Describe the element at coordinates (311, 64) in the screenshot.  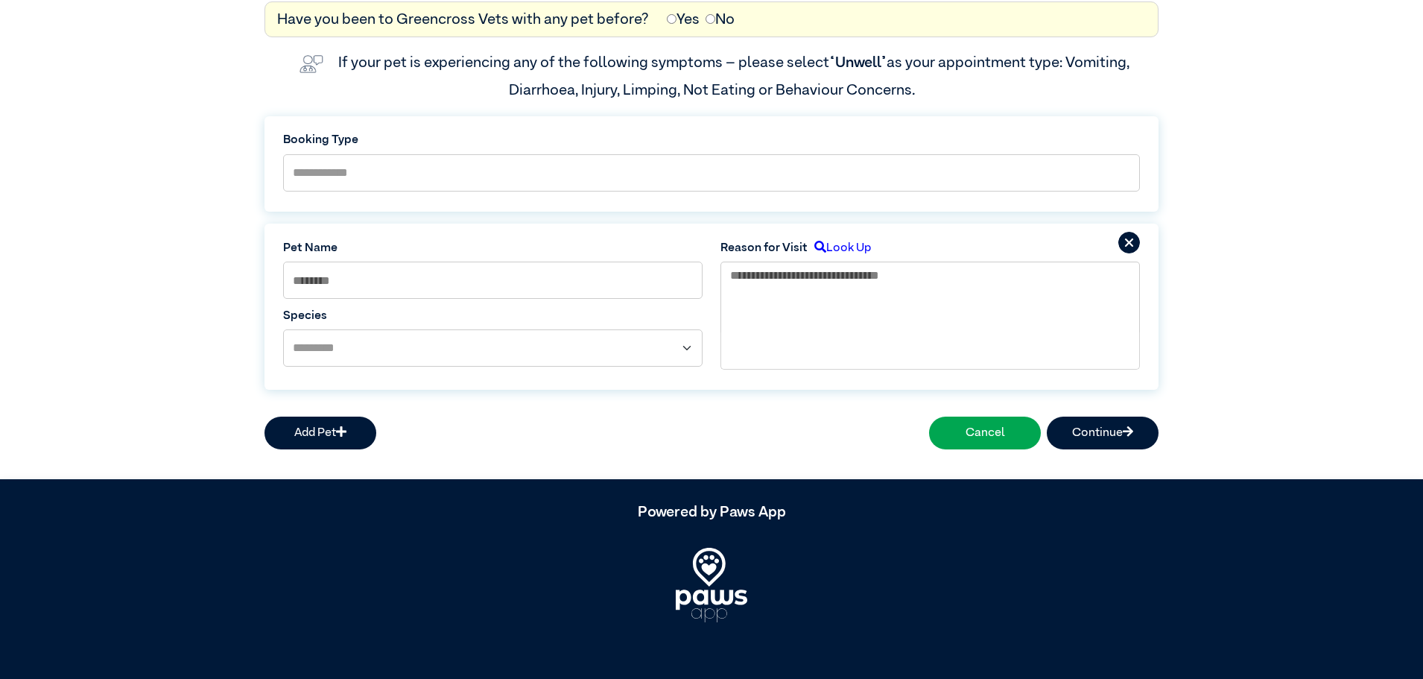
I see `img: vet` at that location.